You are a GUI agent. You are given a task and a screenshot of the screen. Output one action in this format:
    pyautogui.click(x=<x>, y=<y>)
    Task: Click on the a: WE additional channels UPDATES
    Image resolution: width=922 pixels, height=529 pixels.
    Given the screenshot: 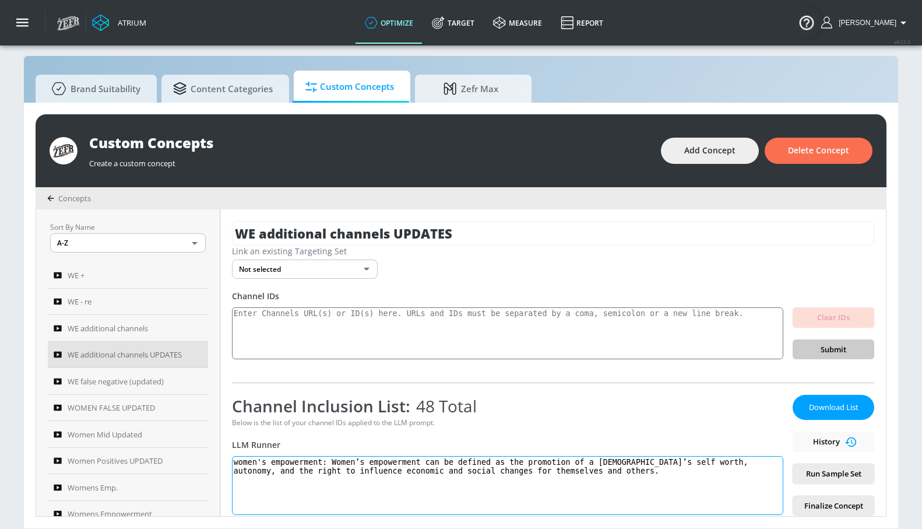 What is the action you would take?
    pyautogui.click(x=128, y=355)
    